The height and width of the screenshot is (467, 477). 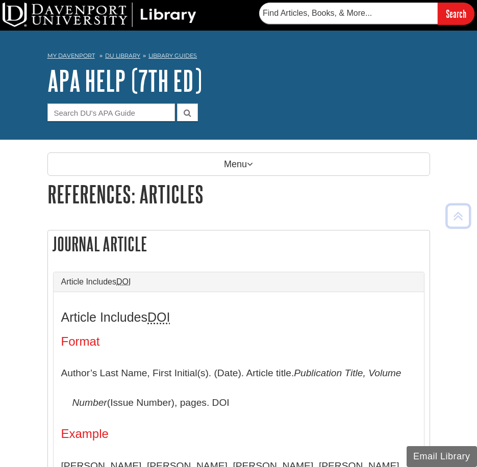 I want to click on a: Article IncludesDOI, so click(x=239, y=282).